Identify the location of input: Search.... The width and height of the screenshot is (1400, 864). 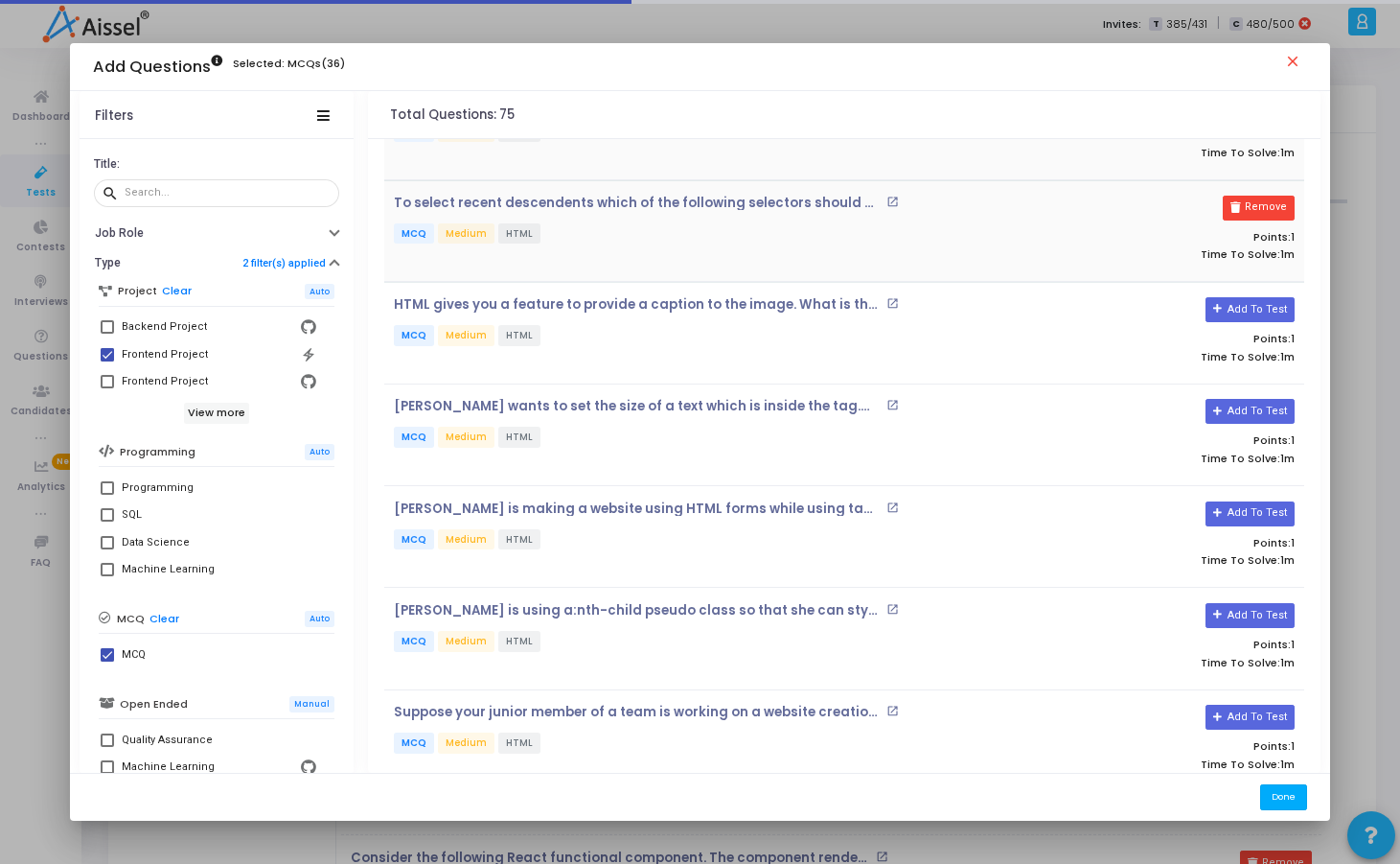
(228, 193).